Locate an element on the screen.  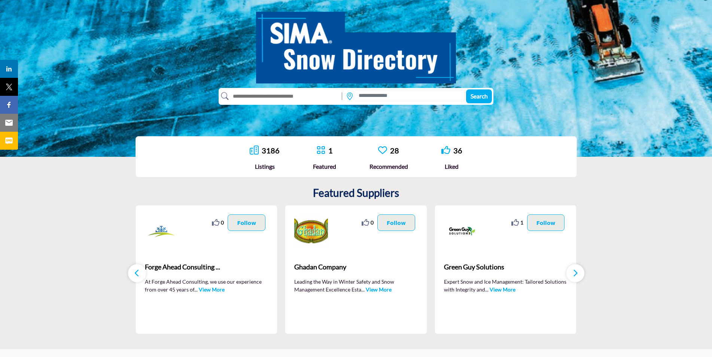
h2: Featured Suppliers is located at coordinates (356, 193).